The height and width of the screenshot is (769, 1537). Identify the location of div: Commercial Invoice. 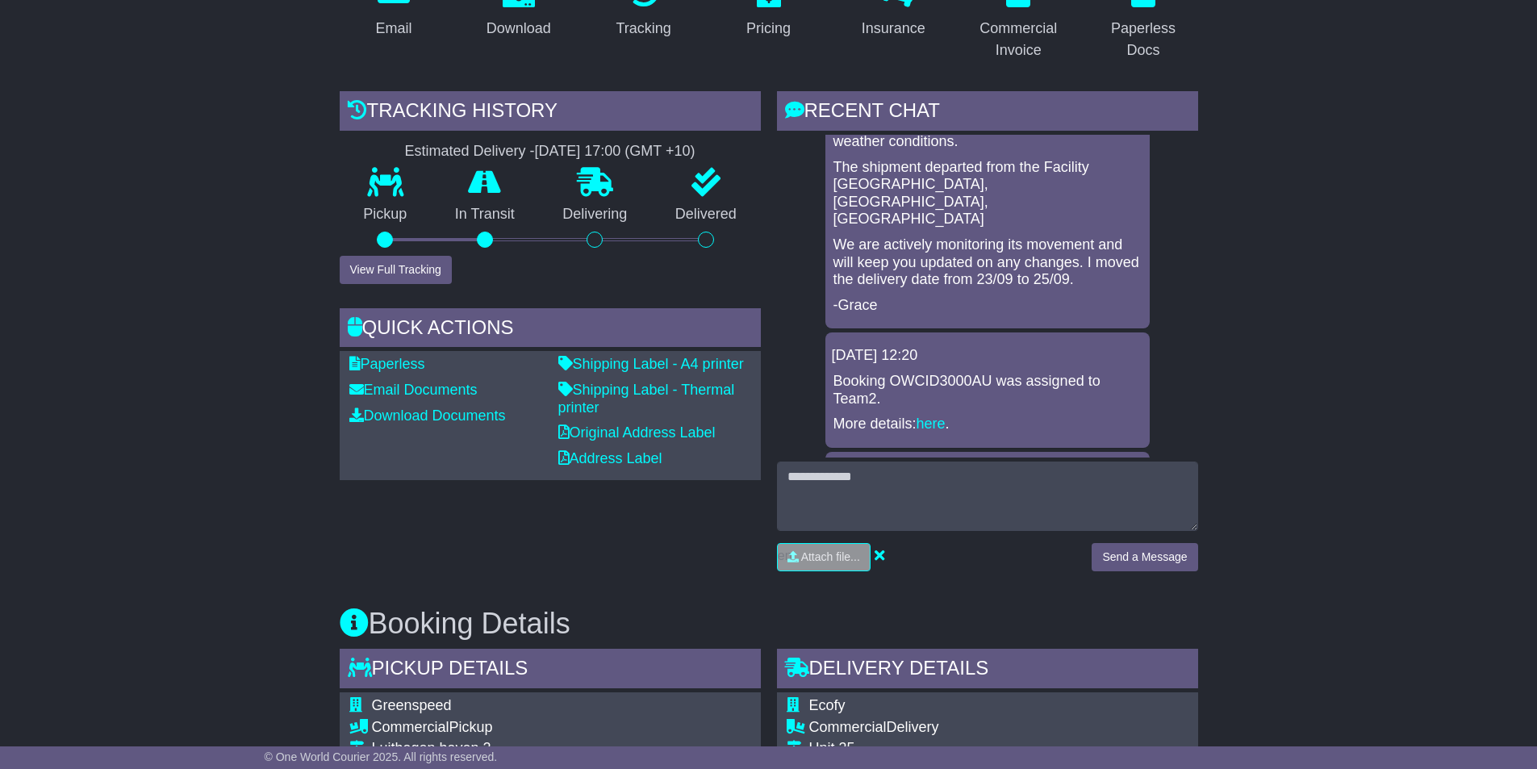
(1018, 40).